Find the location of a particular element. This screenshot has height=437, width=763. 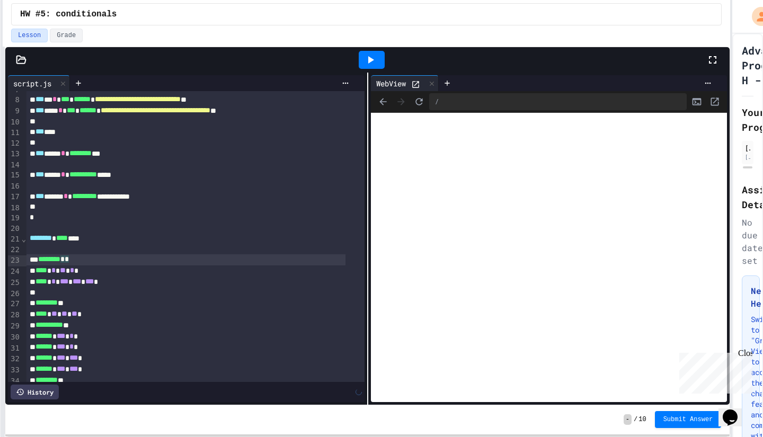

div: History is located at coordinates (34, 392).